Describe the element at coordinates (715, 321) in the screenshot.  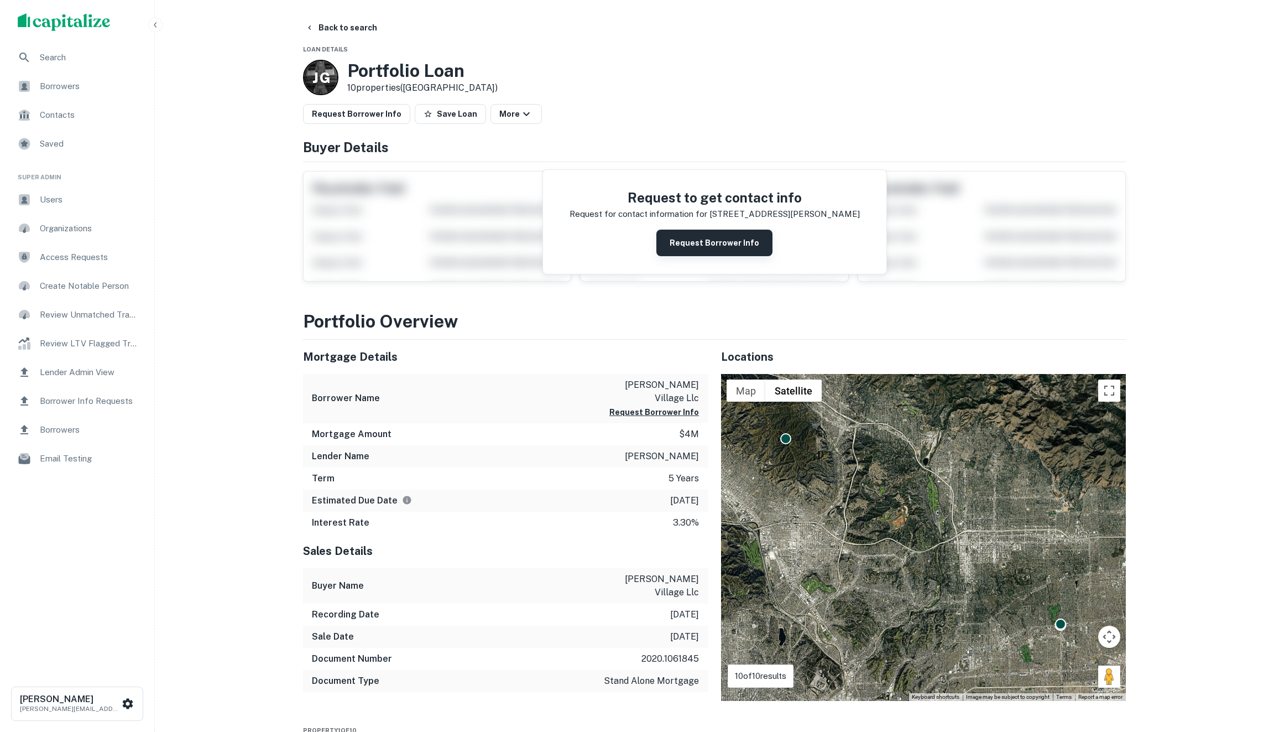
I see `h3: Portfolio Overview` at that location.